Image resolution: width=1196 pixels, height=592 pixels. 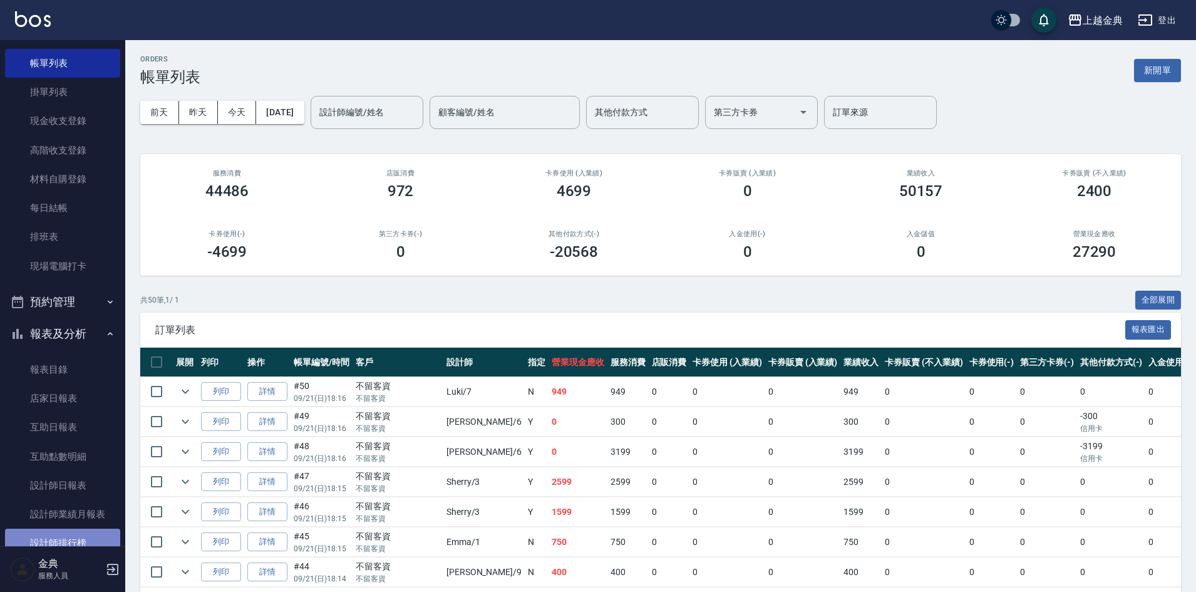 I want to click on h3: 2400, so click(x=1095, y=191).